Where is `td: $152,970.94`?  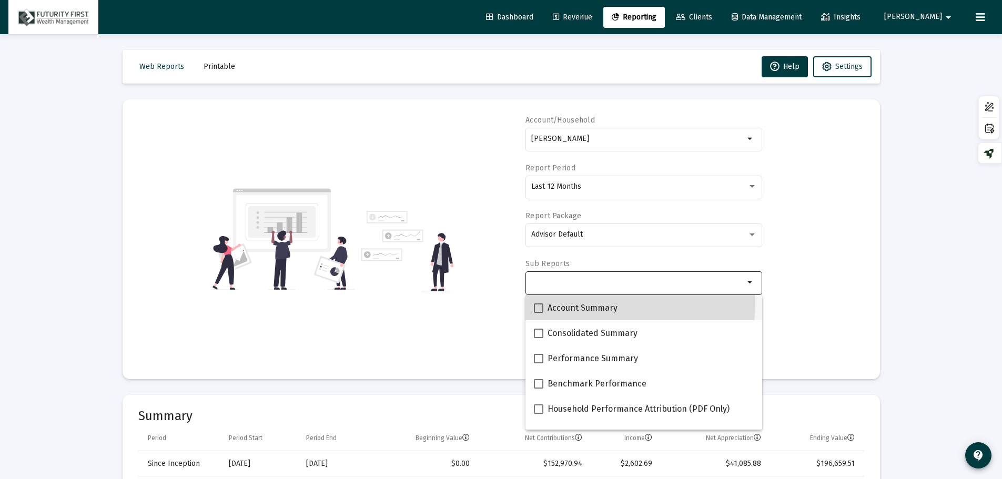
td: $152,970.94 is located at coordinates (533, 464).